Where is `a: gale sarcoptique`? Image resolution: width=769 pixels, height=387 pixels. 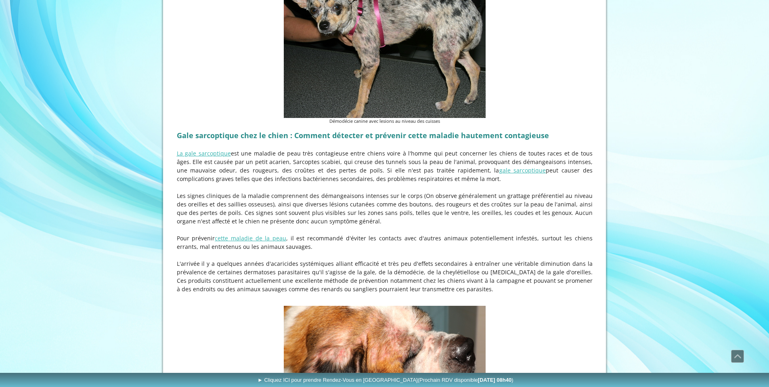 a: gale sarcoptique is located at coordinates (523, 170).